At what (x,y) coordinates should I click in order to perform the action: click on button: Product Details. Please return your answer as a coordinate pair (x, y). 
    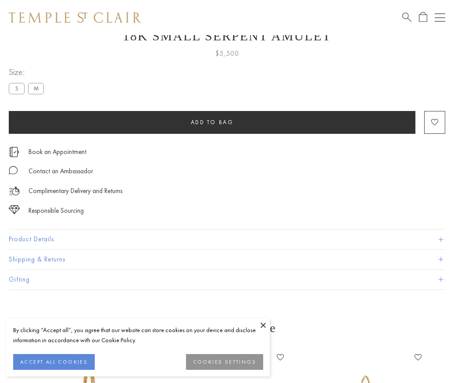
    Looking at the image, I should click on (227, 239).